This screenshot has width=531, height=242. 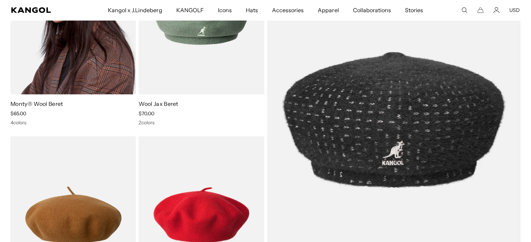 I want to click on button: Cart, so click(x=480, y=10).